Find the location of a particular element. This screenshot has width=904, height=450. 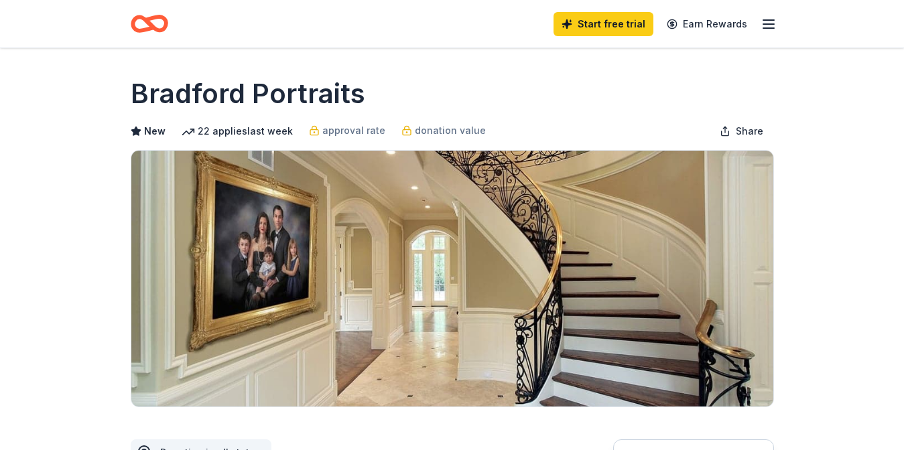

a: donation value is located at coordinates (444, 131).